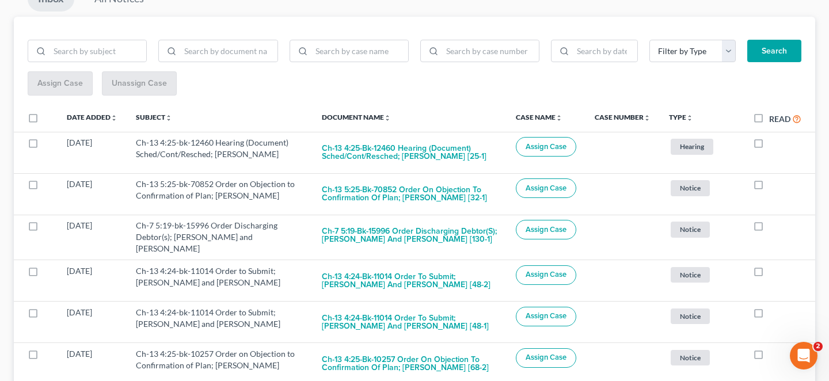 Image resolution: width=829 pixels, height=381 pixels. Describe the element at coordinates (780, 119) in the screenshot. I see `label: Read` at that location.